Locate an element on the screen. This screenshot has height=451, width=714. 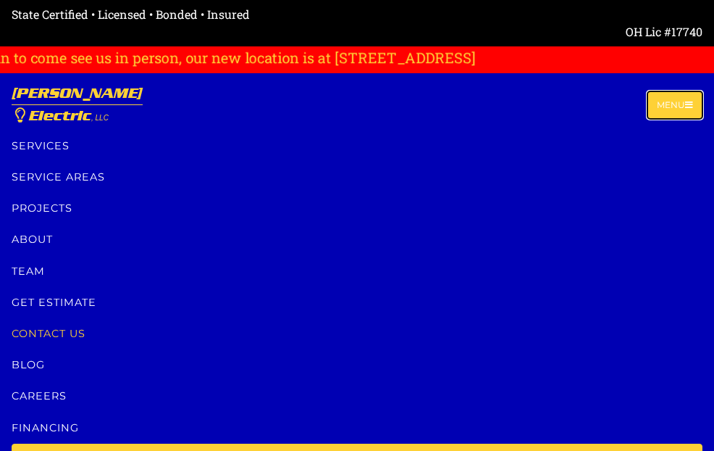
a: Careers is located at coordinates (357, 396).